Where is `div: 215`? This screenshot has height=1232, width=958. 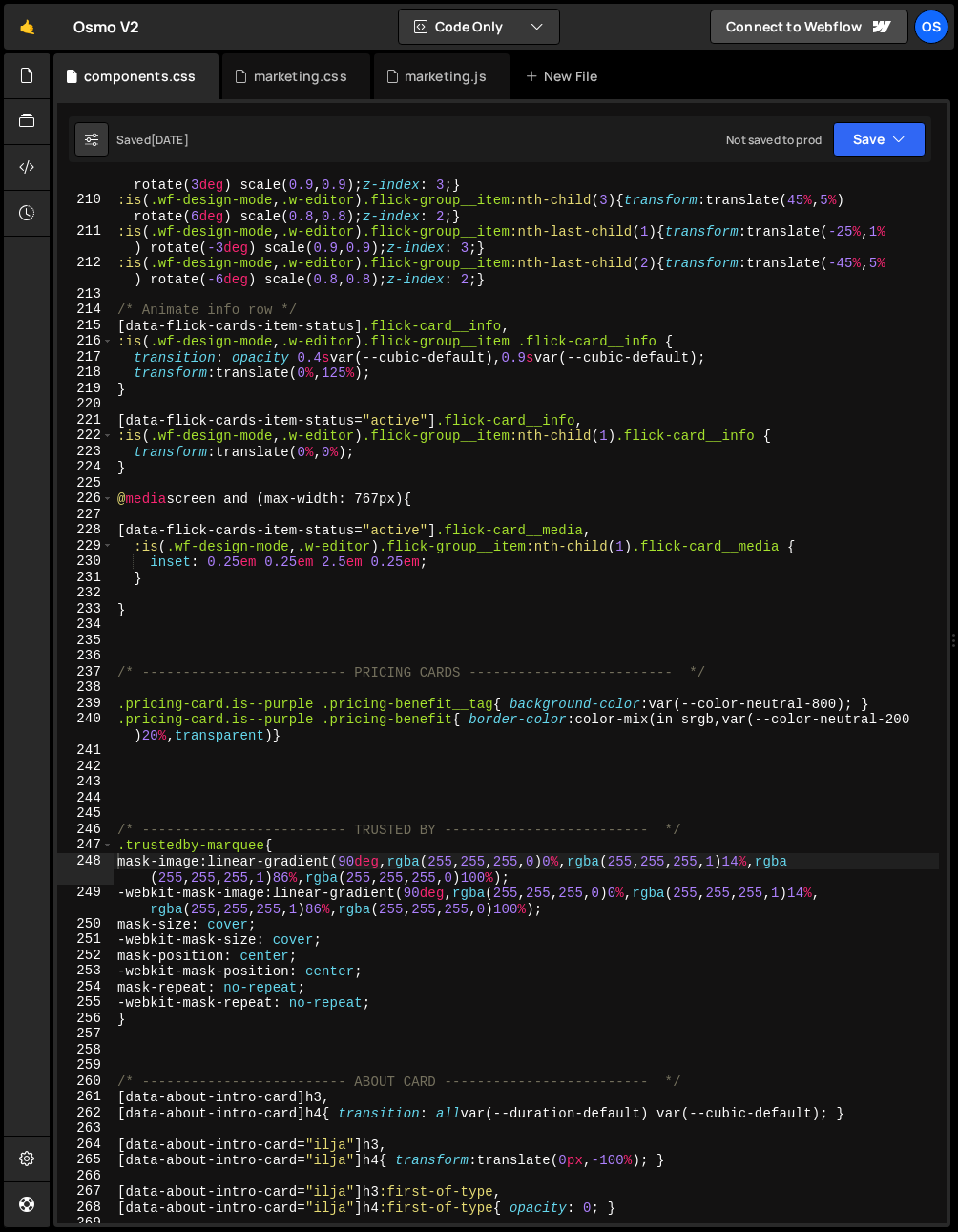 div: 215 is located at coordinates (84, 326).